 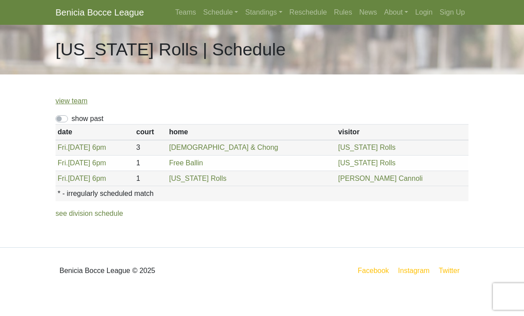 I want to click on a: Free Ballin, so click(x=186, y=163).